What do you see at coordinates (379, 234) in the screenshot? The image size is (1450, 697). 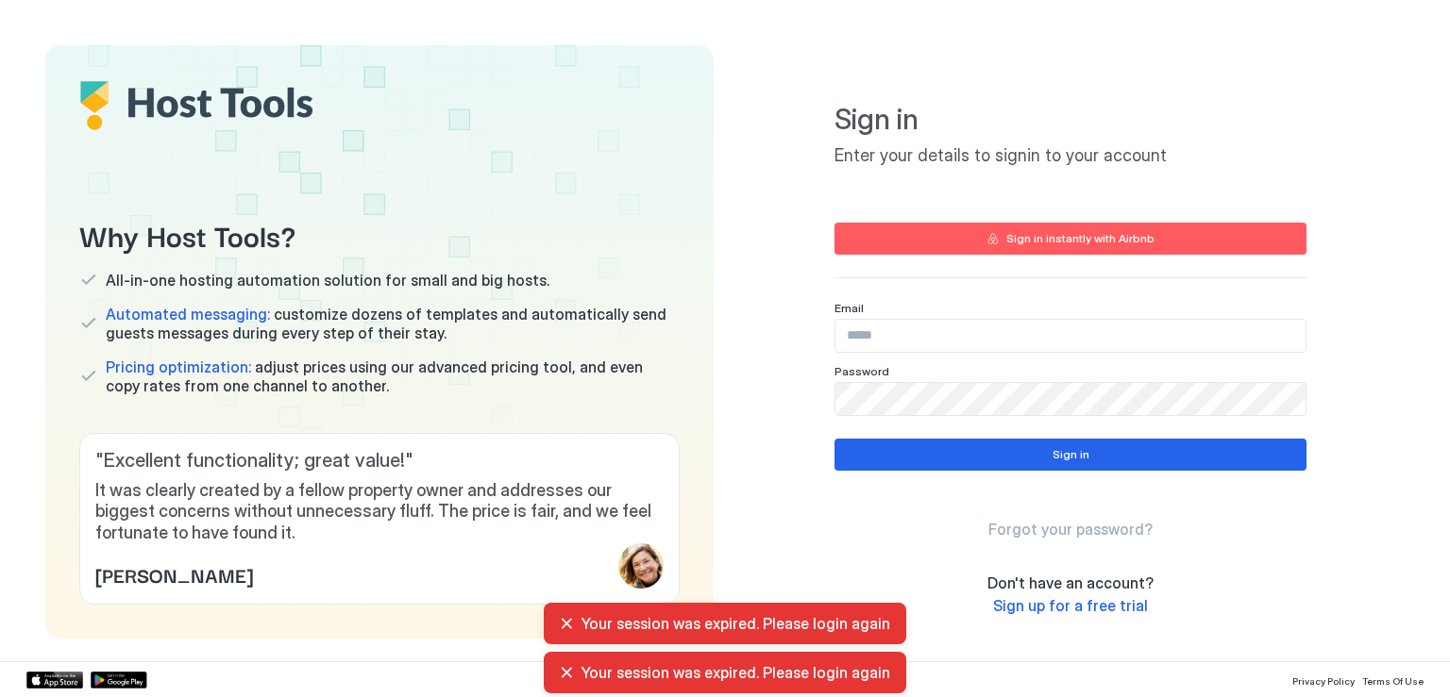 I see `span: Why Host Tools?` at bounding box center [379, 234].